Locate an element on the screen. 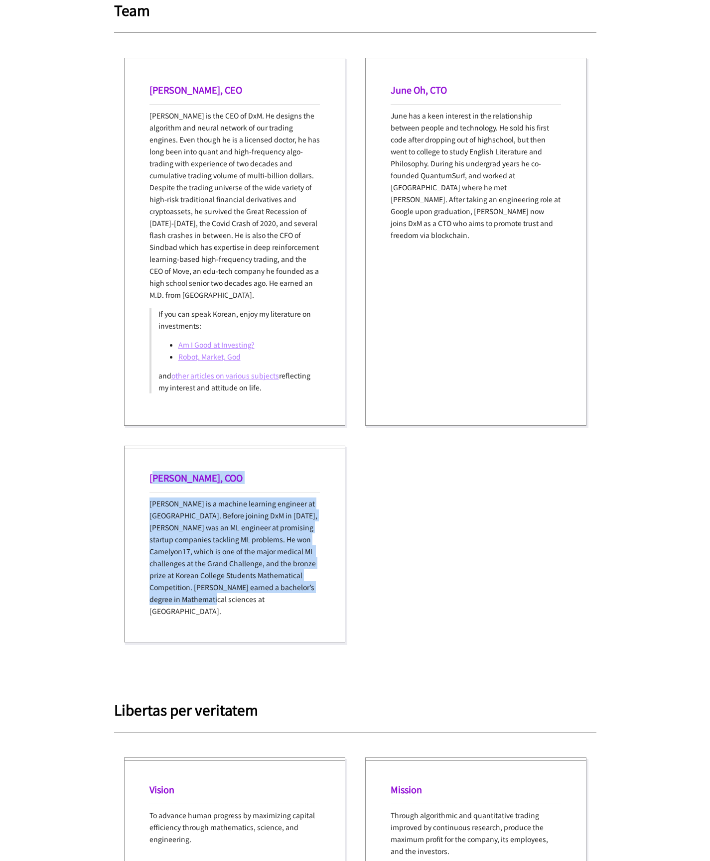 This screenshot has height=861, width=710. h1: Mission is located at coordinates (476, 790).